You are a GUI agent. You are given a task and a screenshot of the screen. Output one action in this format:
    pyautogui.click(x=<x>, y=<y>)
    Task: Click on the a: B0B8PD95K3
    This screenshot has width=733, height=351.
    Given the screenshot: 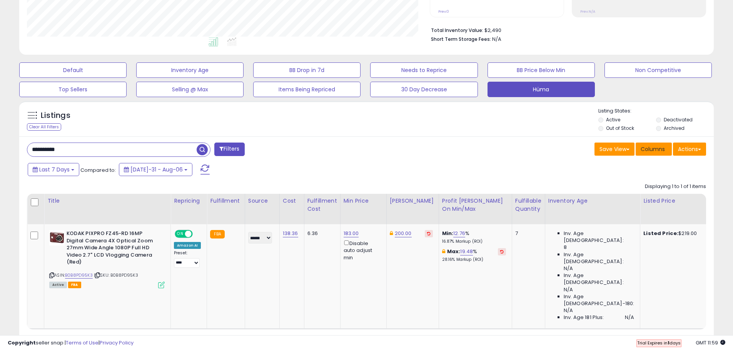 What is the action you would take?
    pyautogui.click(x=79, y=275)
    